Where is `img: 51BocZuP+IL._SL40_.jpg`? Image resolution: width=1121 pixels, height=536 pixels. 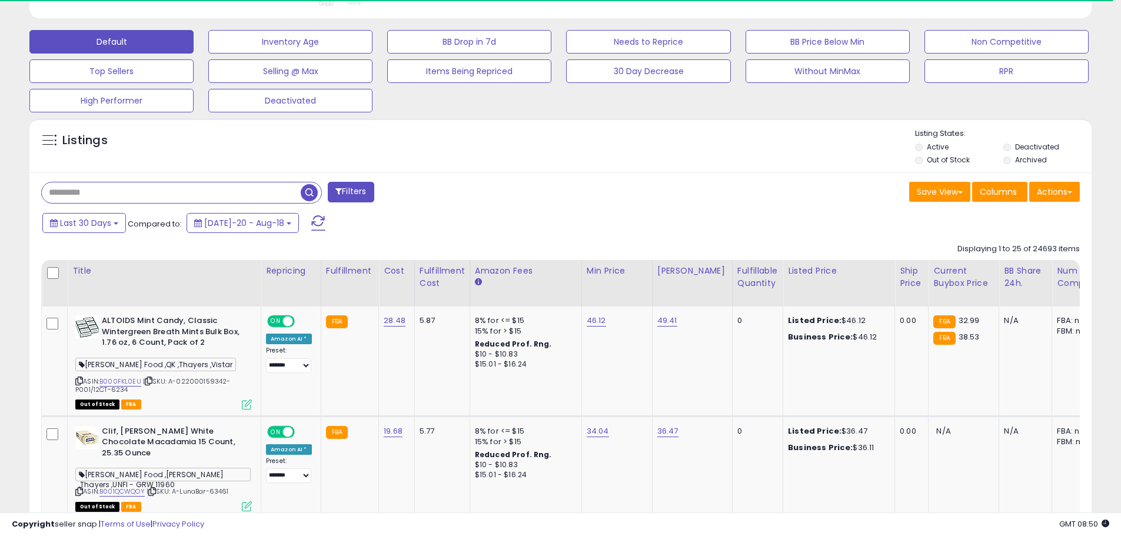
img: 51BocZuP+IL._SL40_.jpg is located at coordinates (87, 327).